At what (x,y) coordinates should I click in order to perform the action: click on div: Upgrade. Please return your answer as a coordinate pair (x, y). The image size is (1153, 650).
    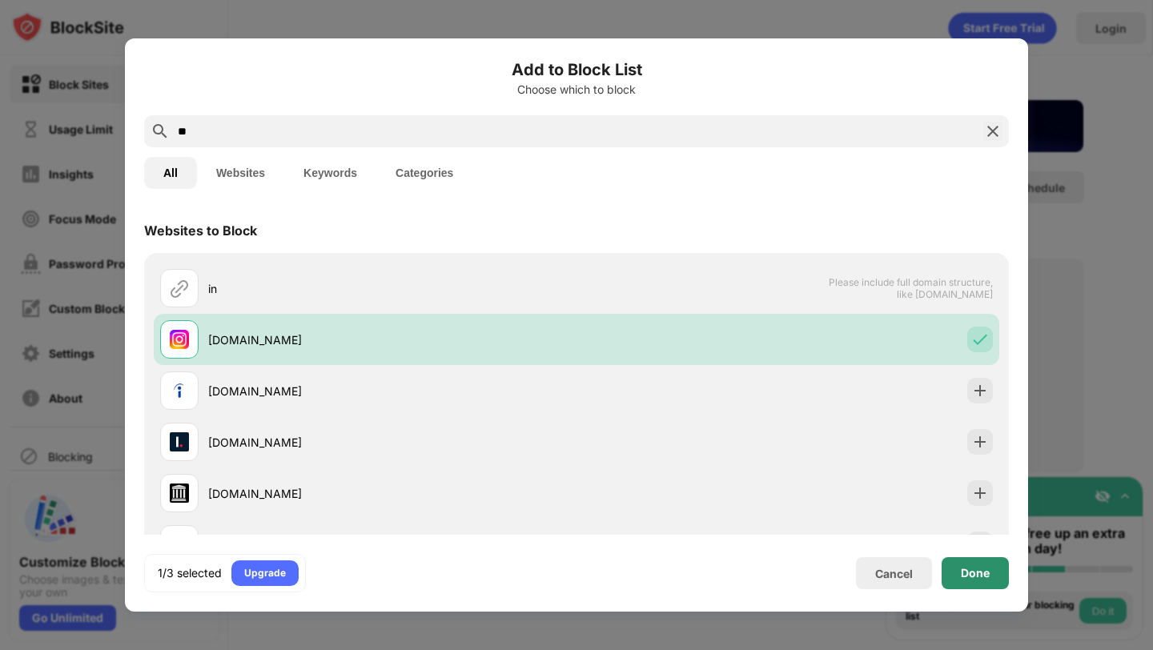
    Looking at the image, I should click on (265, 573).